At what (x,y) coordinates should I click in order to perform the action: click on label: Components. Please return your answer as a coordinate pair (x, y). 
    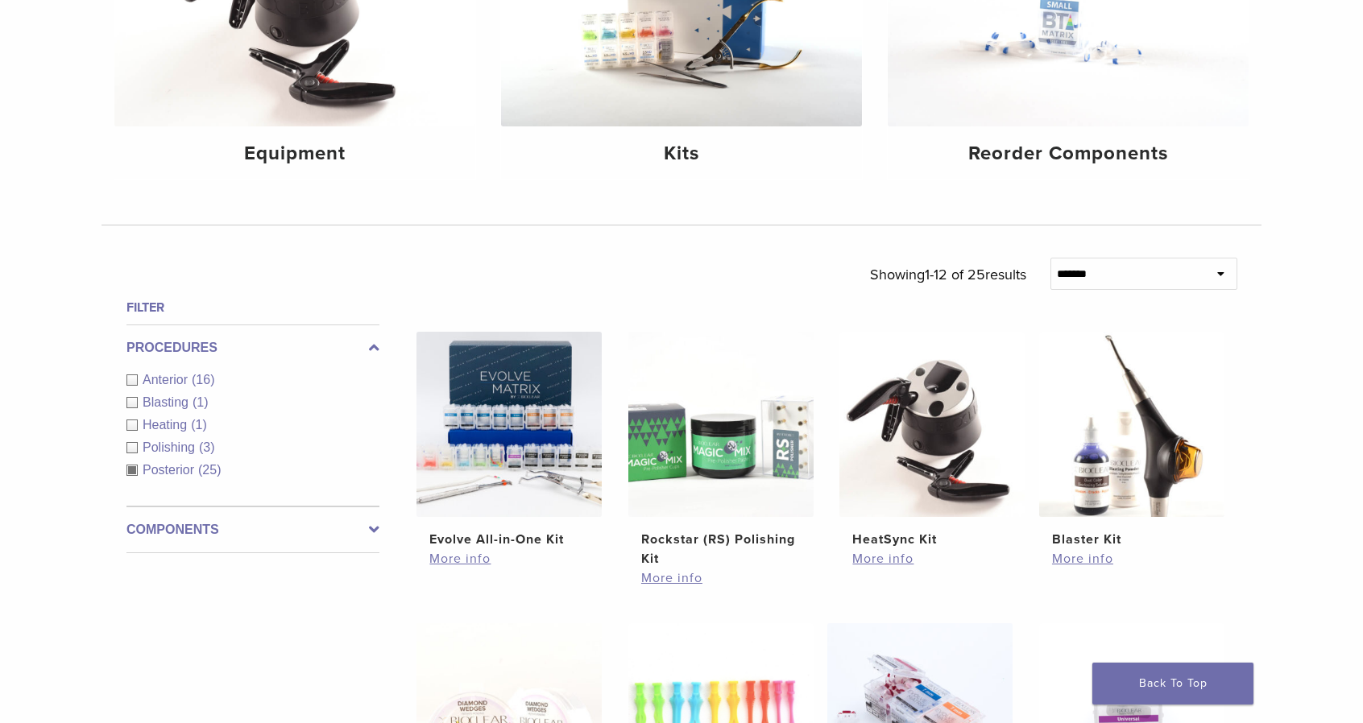
    Looking at the image, I should click on (253, 530).